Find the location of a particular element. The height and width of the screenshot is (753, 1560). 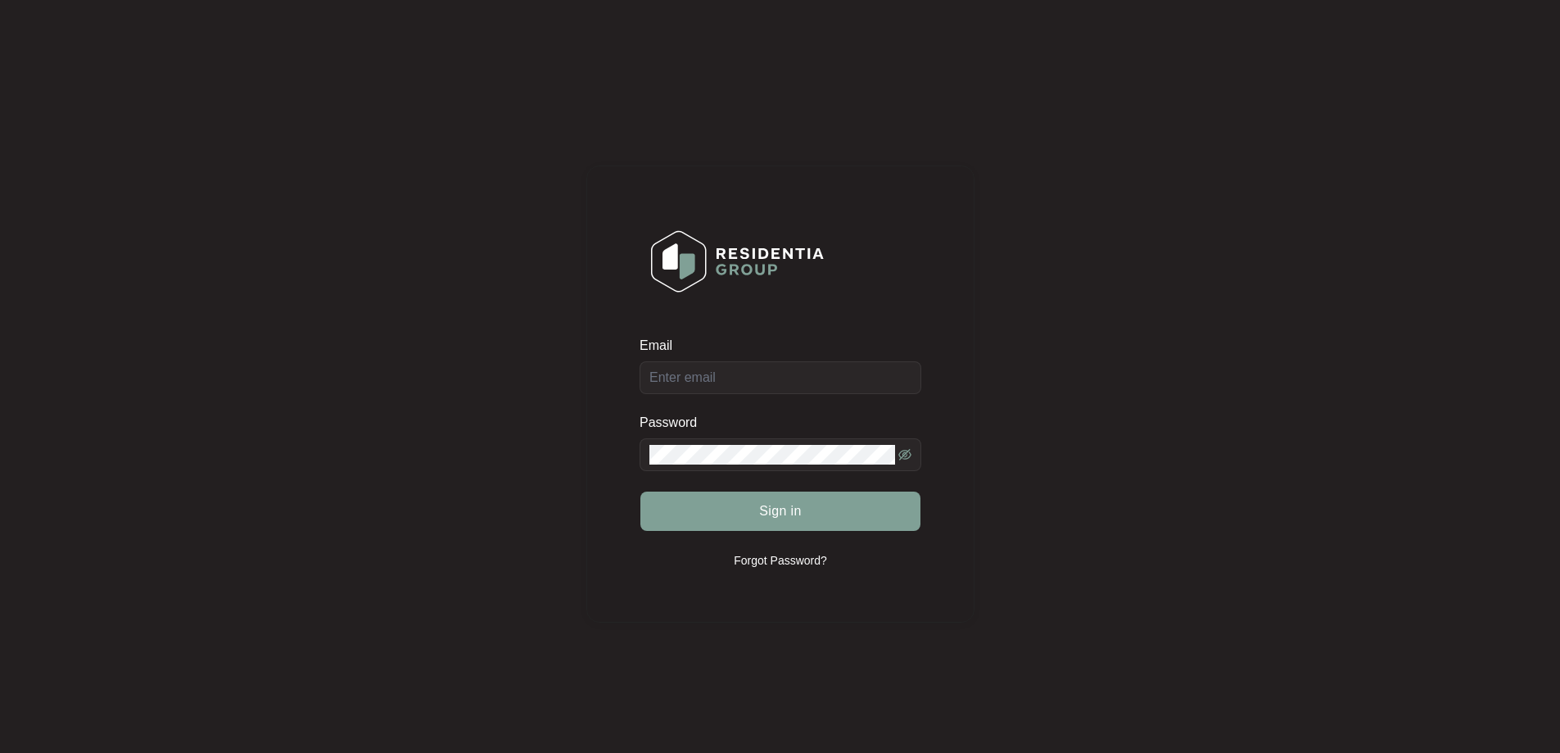

label: Email is located at coordinates (662, 346).